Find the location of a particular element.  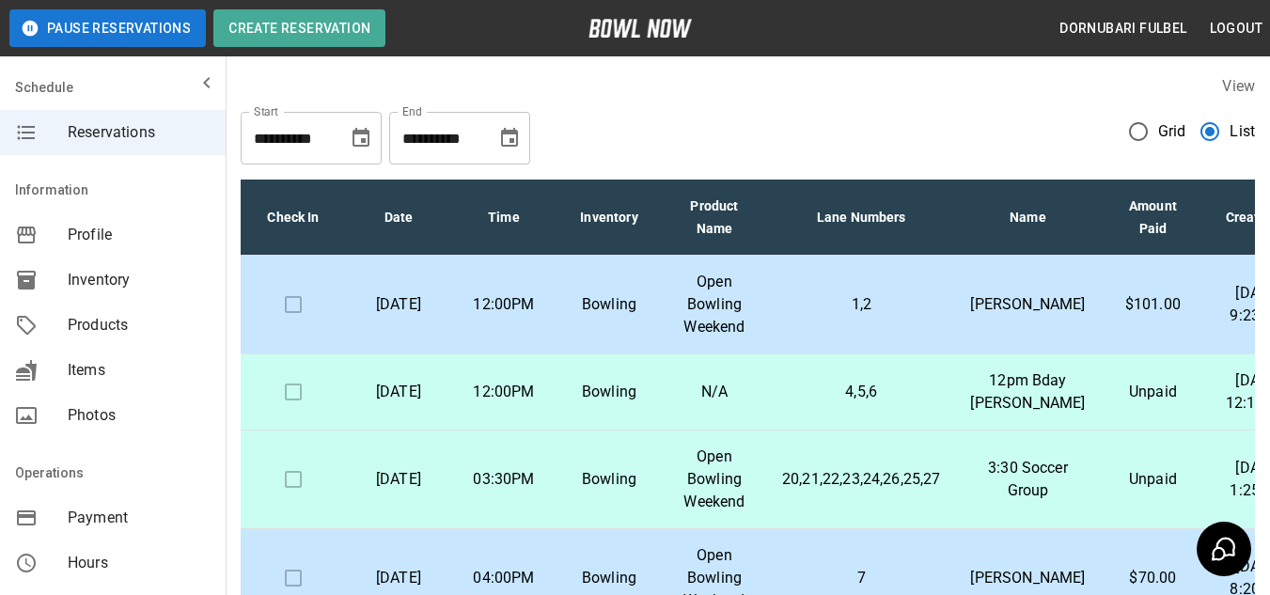

th: Check In is located at coordinates (293, 217).